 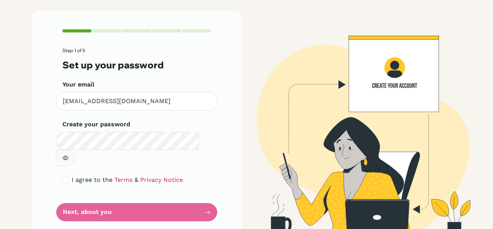 What do you see at coordinates (78, 84) in the screenshot?
I see `label: Your email` at bounding box center [78, 84].